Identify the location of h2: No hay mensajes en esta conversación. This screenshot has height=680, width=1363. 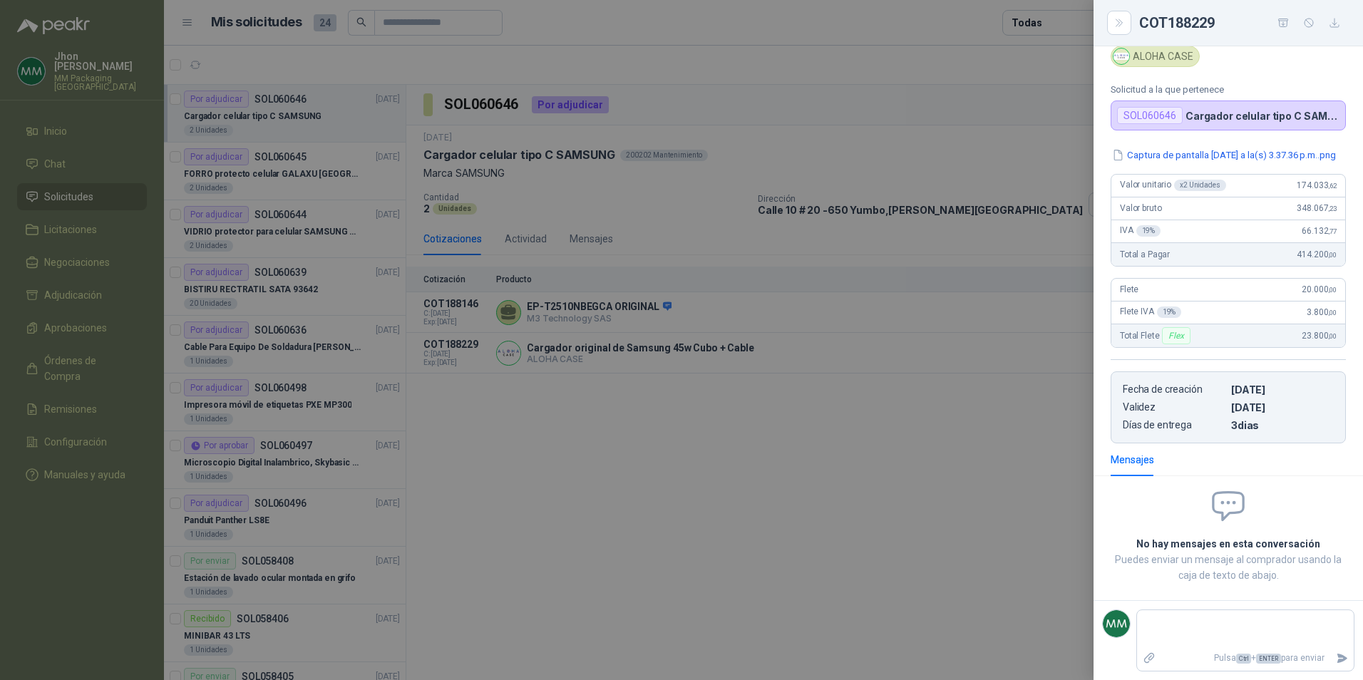
(1228, 544).